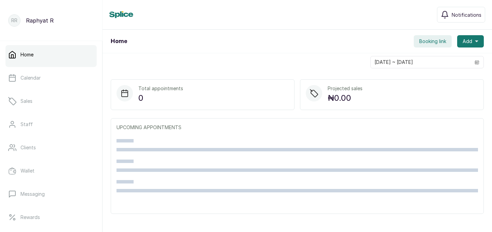  I want to click on p: UPCOMING APPOINTMENTS, so click(297, 127).